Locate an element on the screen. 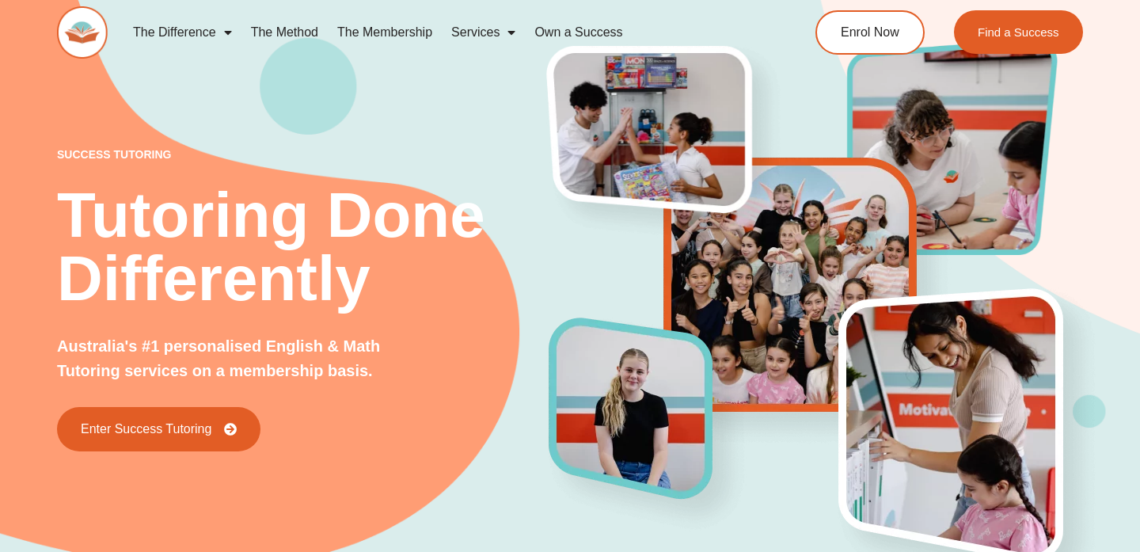 The width and height of the screenshot is (1140, 552). p: success tutoring is located at coordinates (303, 154).